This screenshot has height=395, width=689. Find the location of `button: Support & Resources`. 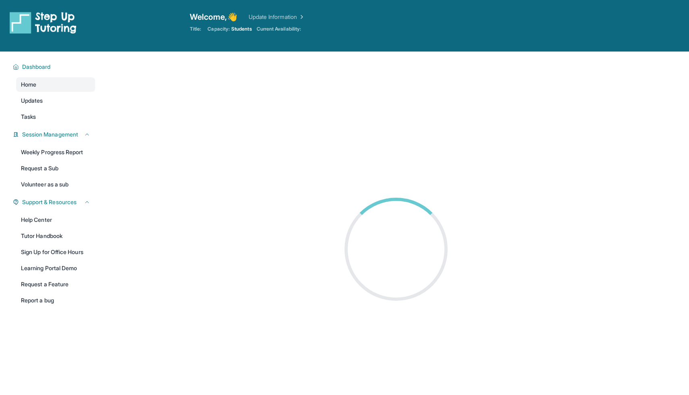

button: Support & Resources is located at coordinates (54, 202).